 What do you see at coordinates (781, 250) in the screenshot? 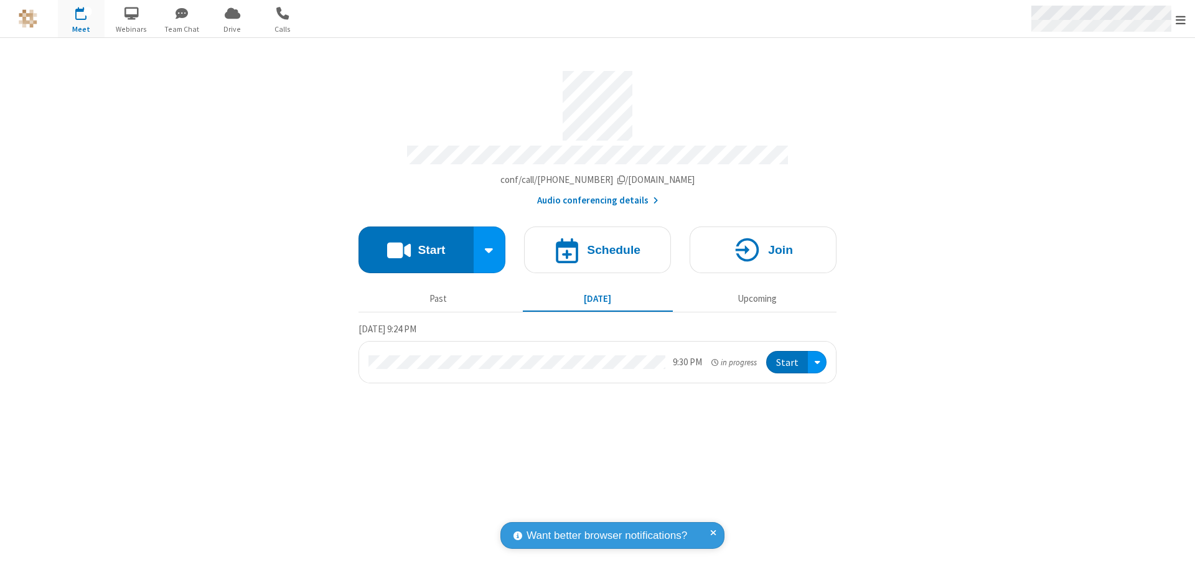
I see `h4: Join` at bounding box center [781, 250].